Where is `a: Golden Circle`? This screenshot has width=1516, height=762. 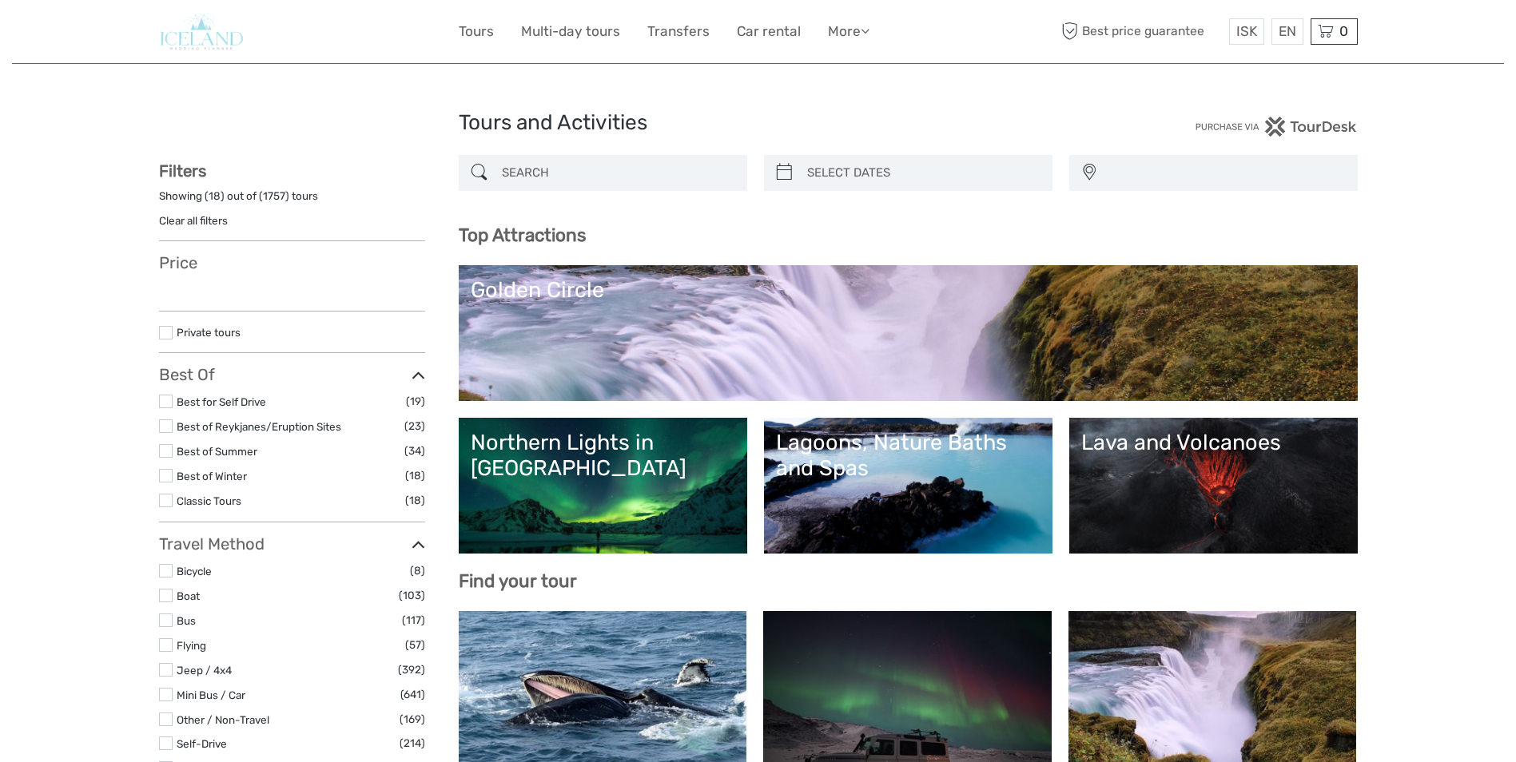 a: Golden Circle is located at coordinates (908, 333).